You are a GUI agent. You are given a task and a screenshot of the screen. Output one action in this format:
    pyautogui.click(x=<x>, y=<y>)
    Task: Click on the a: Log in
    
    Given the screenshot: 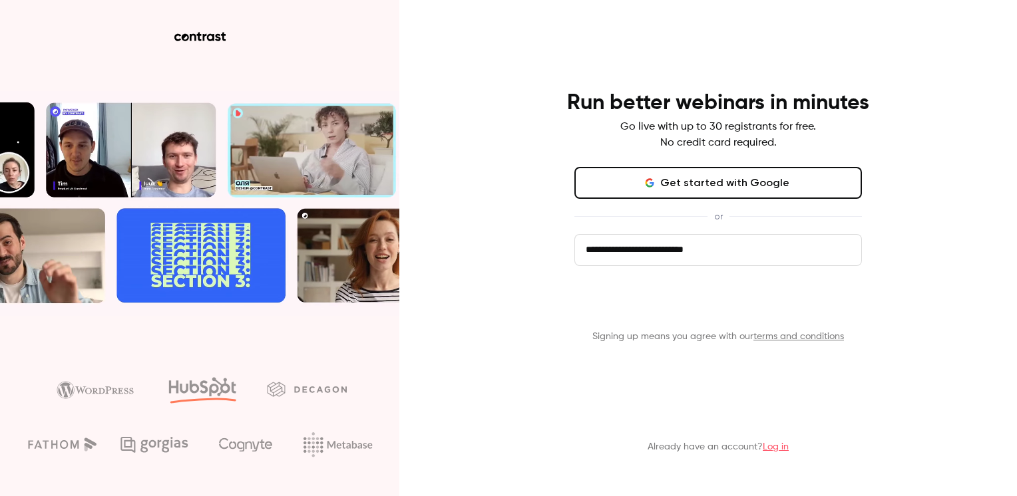 What is the action you would take?
    pyautogui.click(x=775, y=447)
    